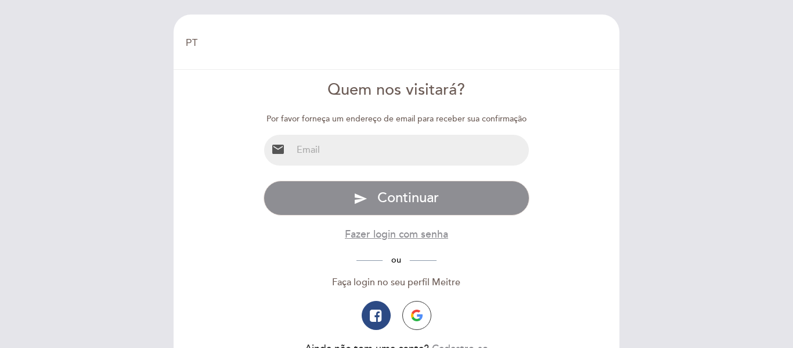 This screenshot has width=793, height=348. Describe the element at coordinates (278, 149) in the screenshot. I see `i: email` at that location.